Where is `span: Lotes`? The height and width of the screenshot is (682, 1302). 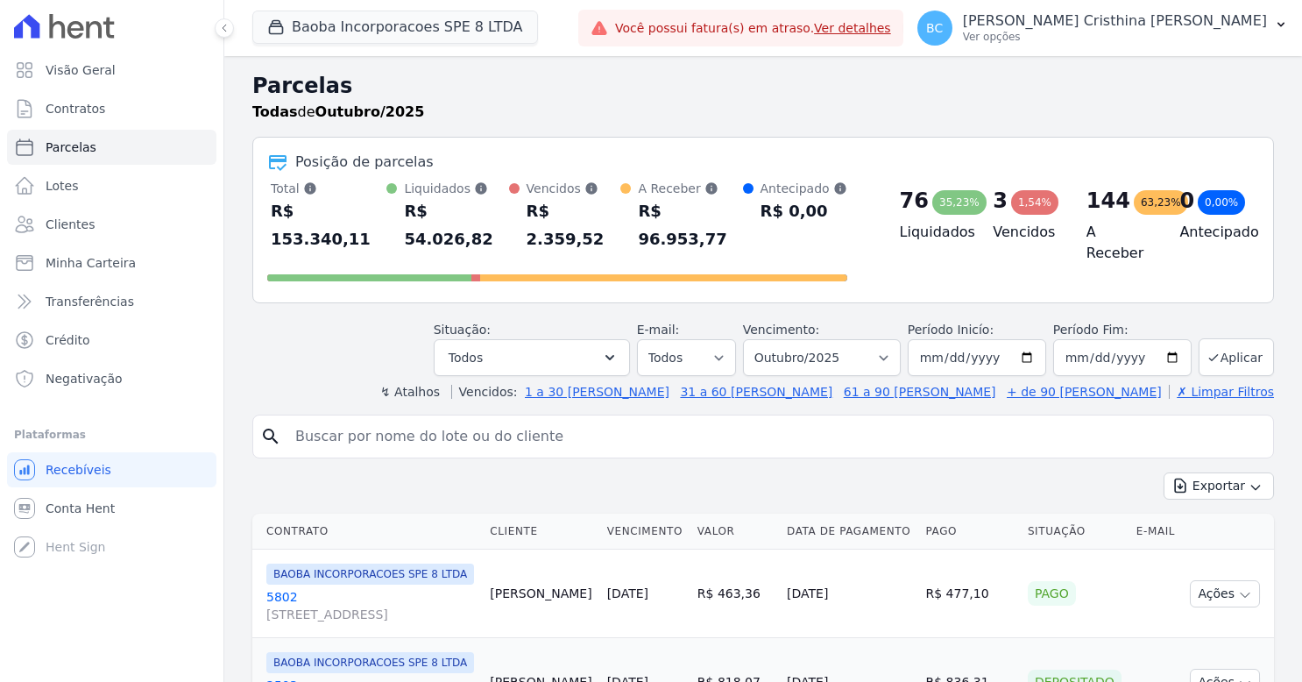 span: Lotes is located at coordinates (62, 186).